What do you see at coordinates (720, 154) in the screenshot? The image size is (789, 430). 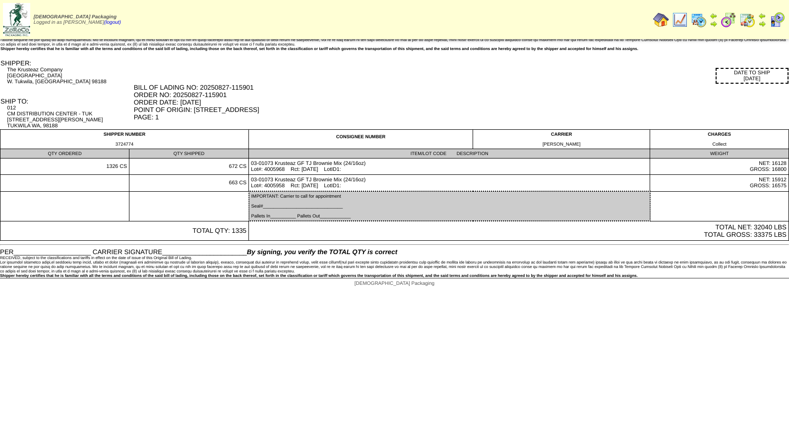 I see `td: WEIGHT` at bounding box center [720, 154].